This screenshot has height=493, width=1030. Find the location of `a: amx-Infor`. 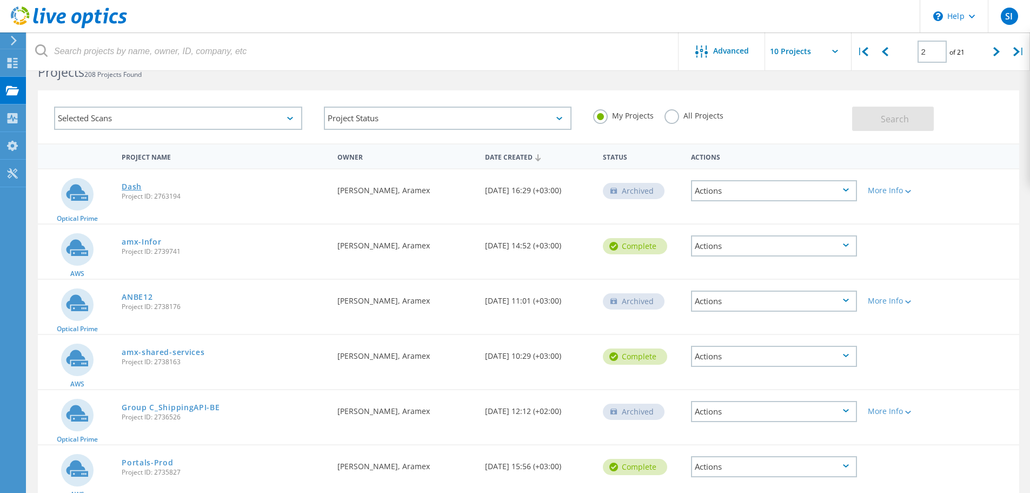

a: amx-Infor is located at coordinates (141, 242).